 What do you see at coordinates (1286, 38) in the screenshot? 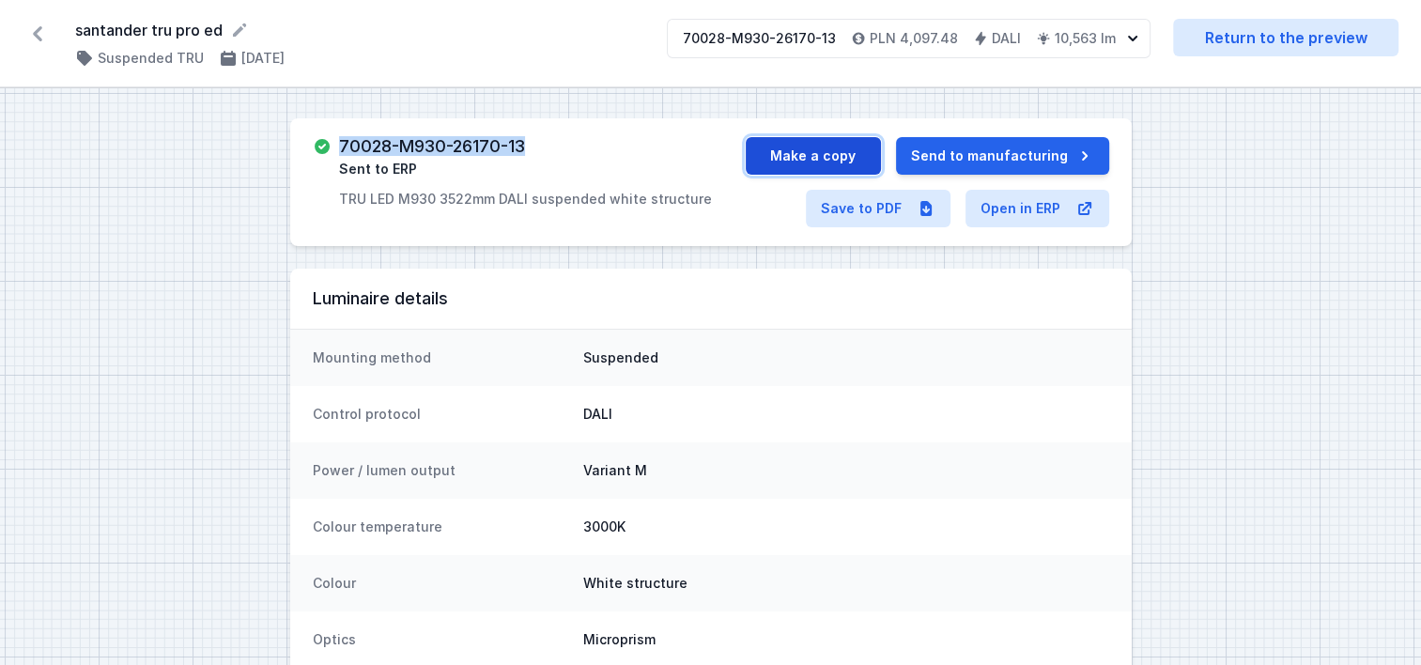
I see `a: Return to the preview` at bounding box center [1286, 38].